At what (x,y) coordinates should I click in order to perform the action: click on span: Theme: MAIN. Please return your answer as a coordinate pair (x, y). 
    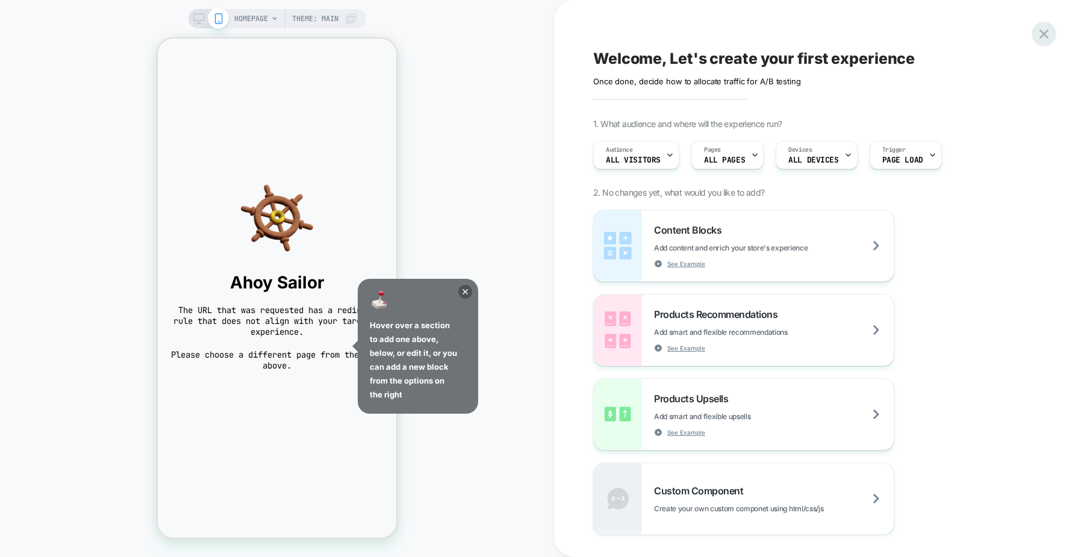
    Looking at the image, I should click on (315, 19).